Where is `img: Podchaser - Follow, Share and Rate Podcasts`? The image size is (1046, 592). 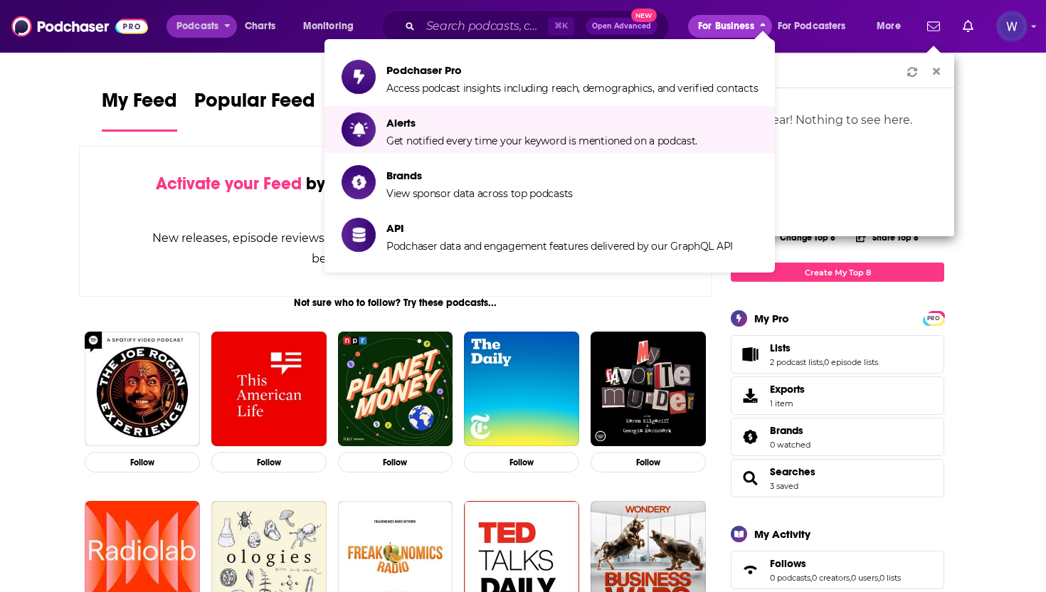
img: Podchaser - Follow, Share and Rate Podcasts is located at coordinates (80, 26).